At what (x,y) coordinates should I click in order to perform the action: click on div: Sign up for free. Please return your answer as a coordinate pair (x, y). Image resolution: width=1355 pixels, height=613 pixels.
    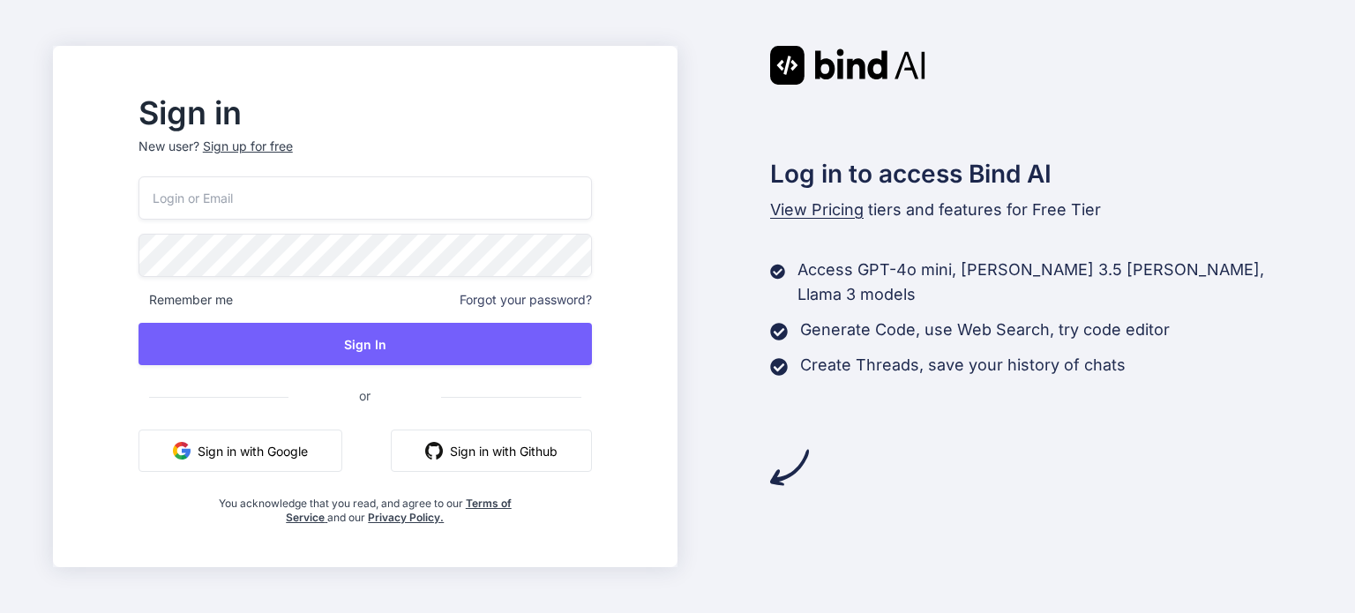
    Looking at the image, I should click on (248, 146).